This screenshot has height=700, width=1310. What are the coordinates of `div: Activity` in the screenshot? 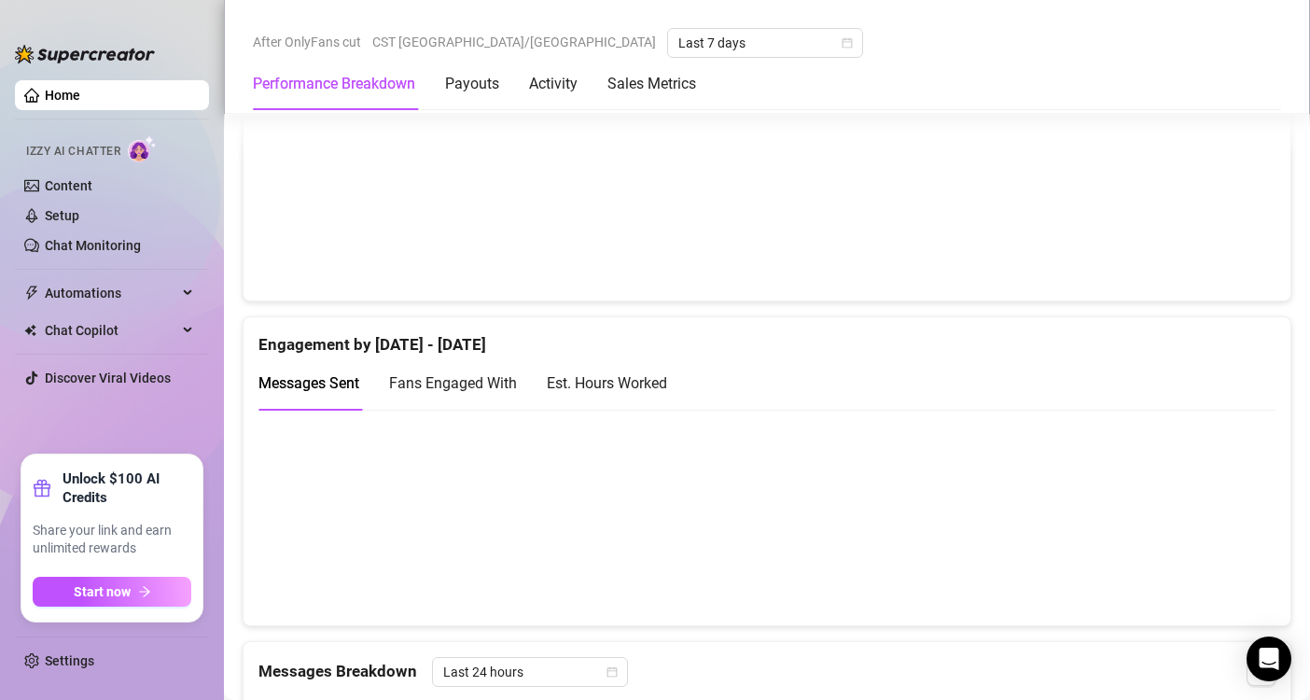 It's located at (553, 84).